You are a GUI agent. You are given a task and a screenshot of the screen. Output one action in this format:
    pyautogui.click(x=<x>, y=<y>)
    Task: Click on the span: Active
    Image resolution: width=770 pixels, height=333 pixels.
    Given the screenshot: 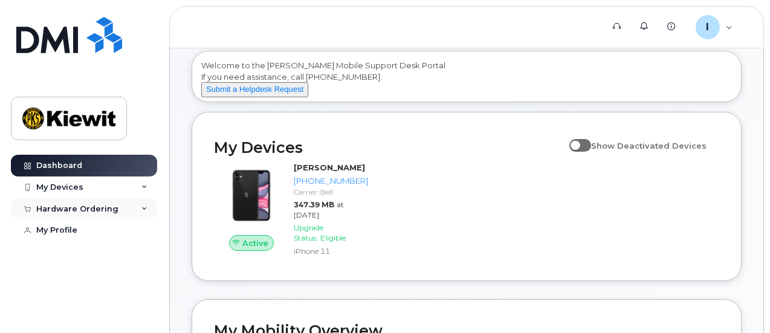 What is the action you would take?
    pyautogui.click(x=255, y=243)
    